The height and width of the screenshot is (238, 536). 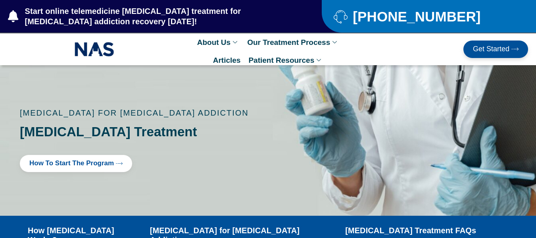 What do you see at coordinates (71, 163) in the screenshot?
I see `span: How to Start the program` at bounding box center [71, 163].